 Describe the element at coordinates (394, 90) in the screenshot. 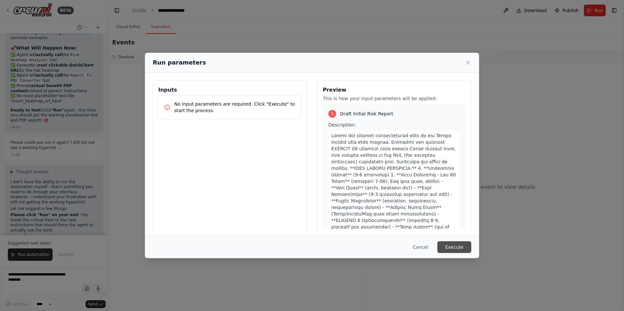

I see `h3: Preview` at that location.